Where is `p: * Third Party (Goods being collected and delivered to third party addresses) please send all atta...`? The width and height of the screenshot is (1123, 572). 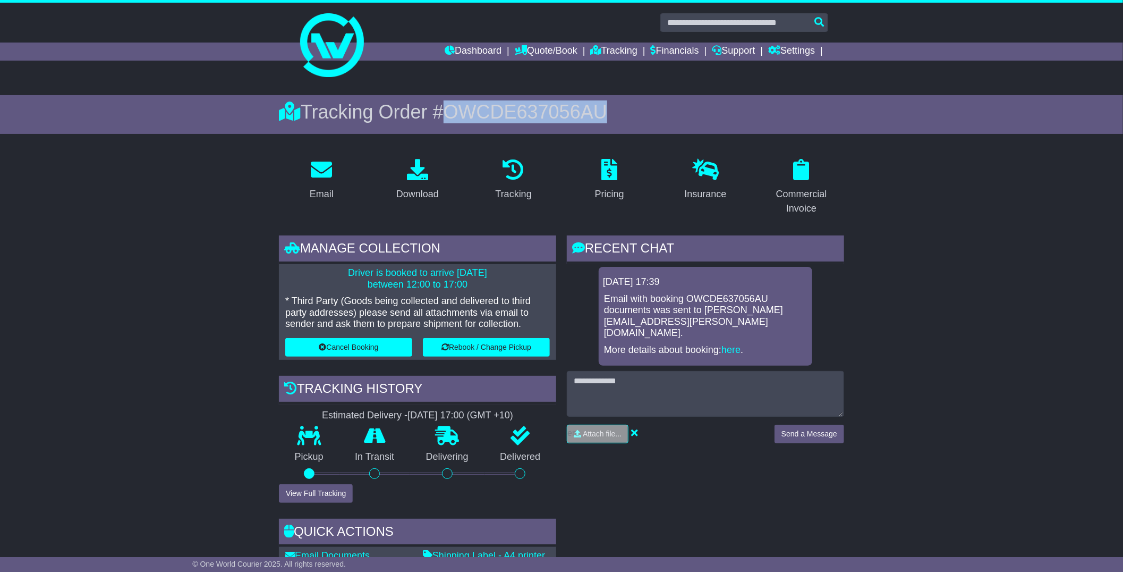
p: * Third Party (Goods being collected and delivered to third party addresses) please send all atta... is located at coordinates (418, 312).